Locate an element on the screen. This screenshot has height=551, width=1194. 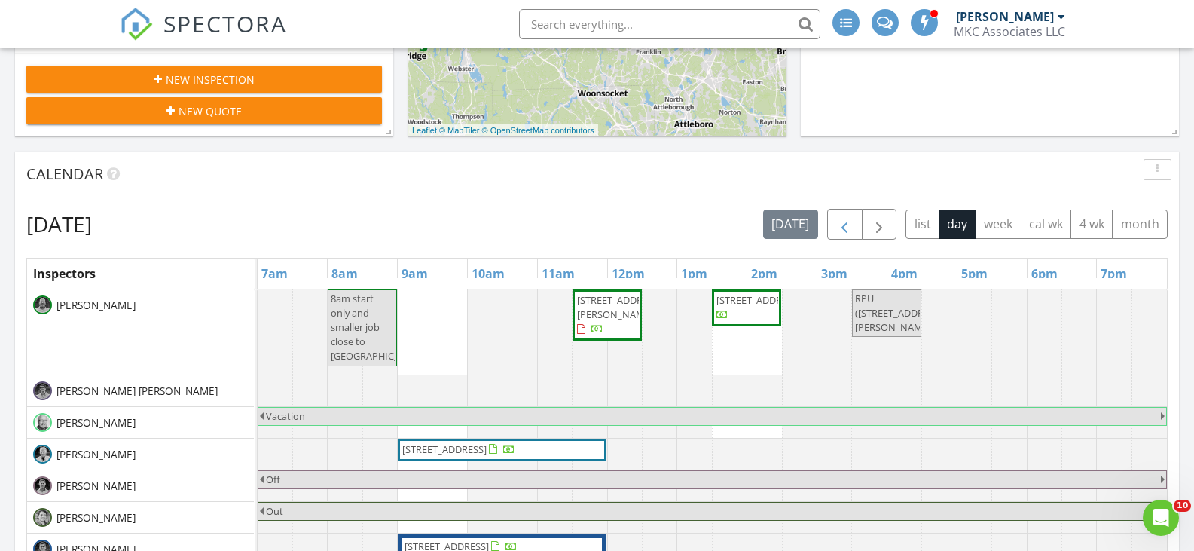
a: © OpenStreetMap contributors is located at coordinates (538, 130).